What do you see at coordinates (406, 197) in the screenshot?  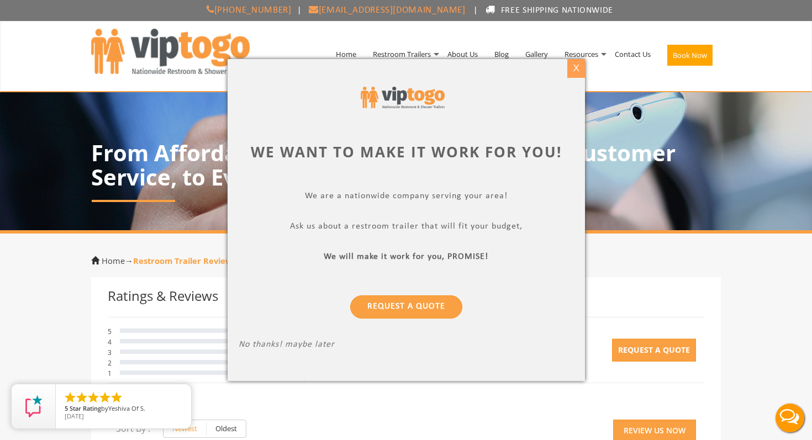 I see `p: We are a nationwide company serving your area!` at bounding box center [406, 197].